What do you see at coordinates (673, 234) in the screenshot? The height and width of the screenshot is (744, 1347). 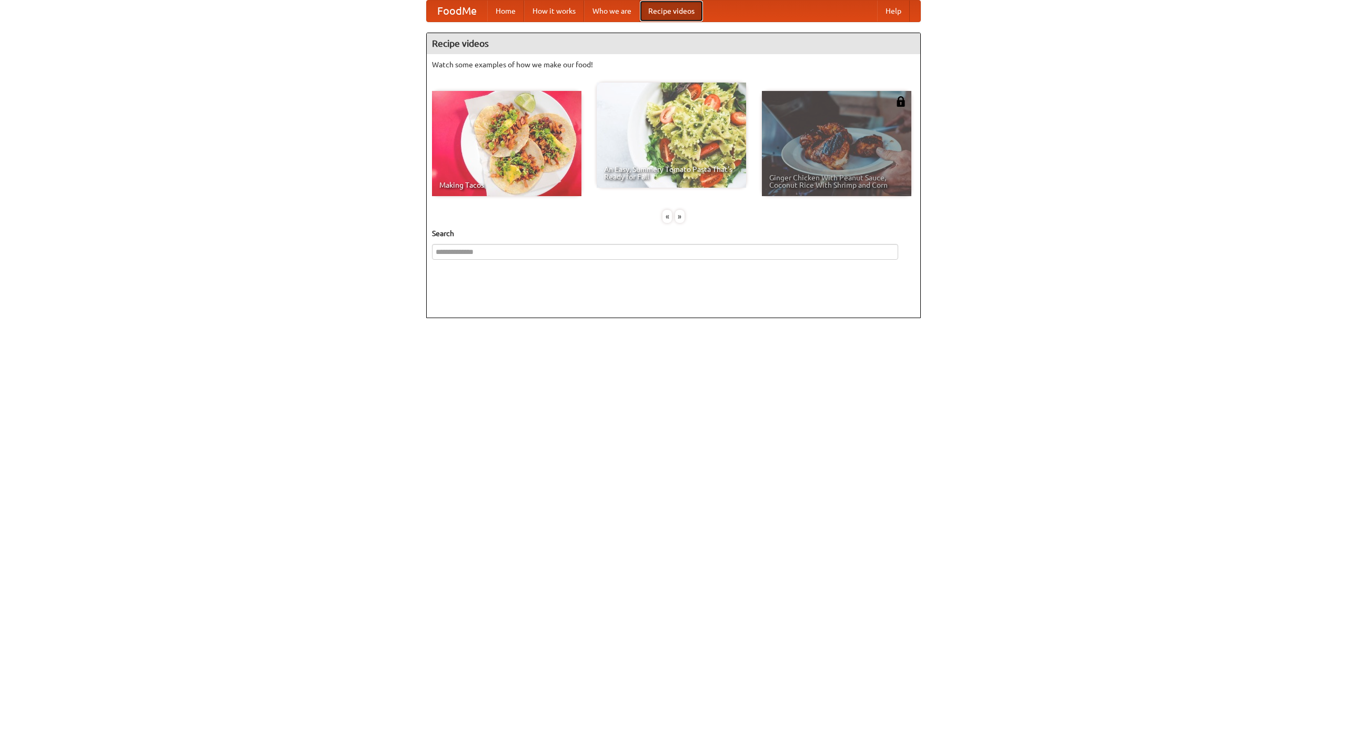 I see `h5: Search` at bounding box center [673, 234].